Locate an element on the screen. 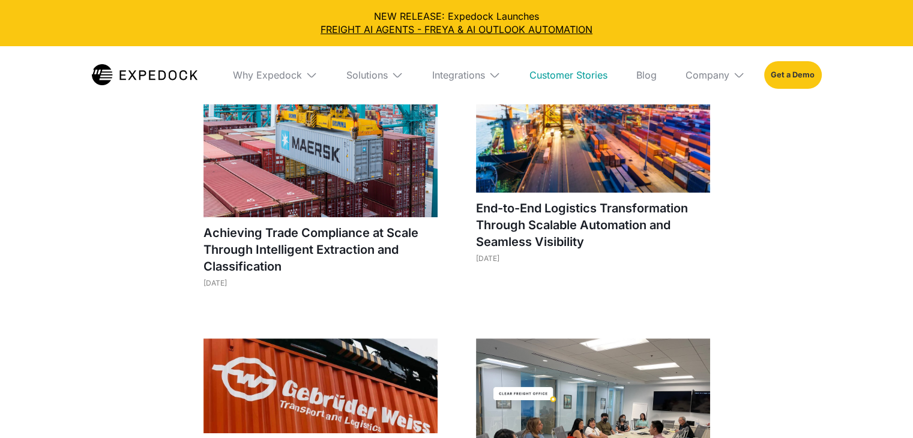  div: NEW RELEASE: Expedock Launches is located at coordinates (456, 23).